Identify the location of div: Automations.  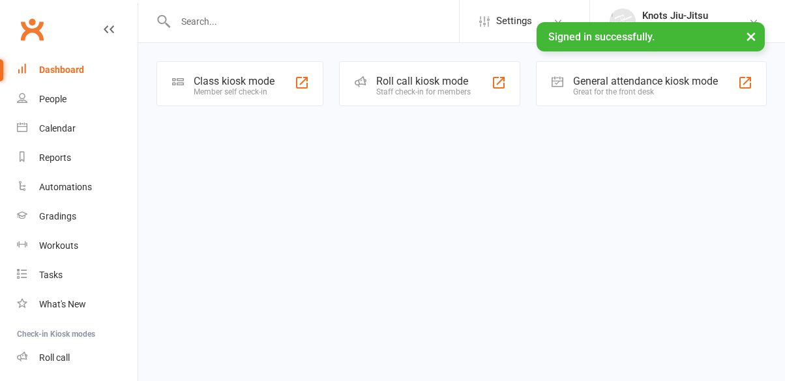
(65, 187).